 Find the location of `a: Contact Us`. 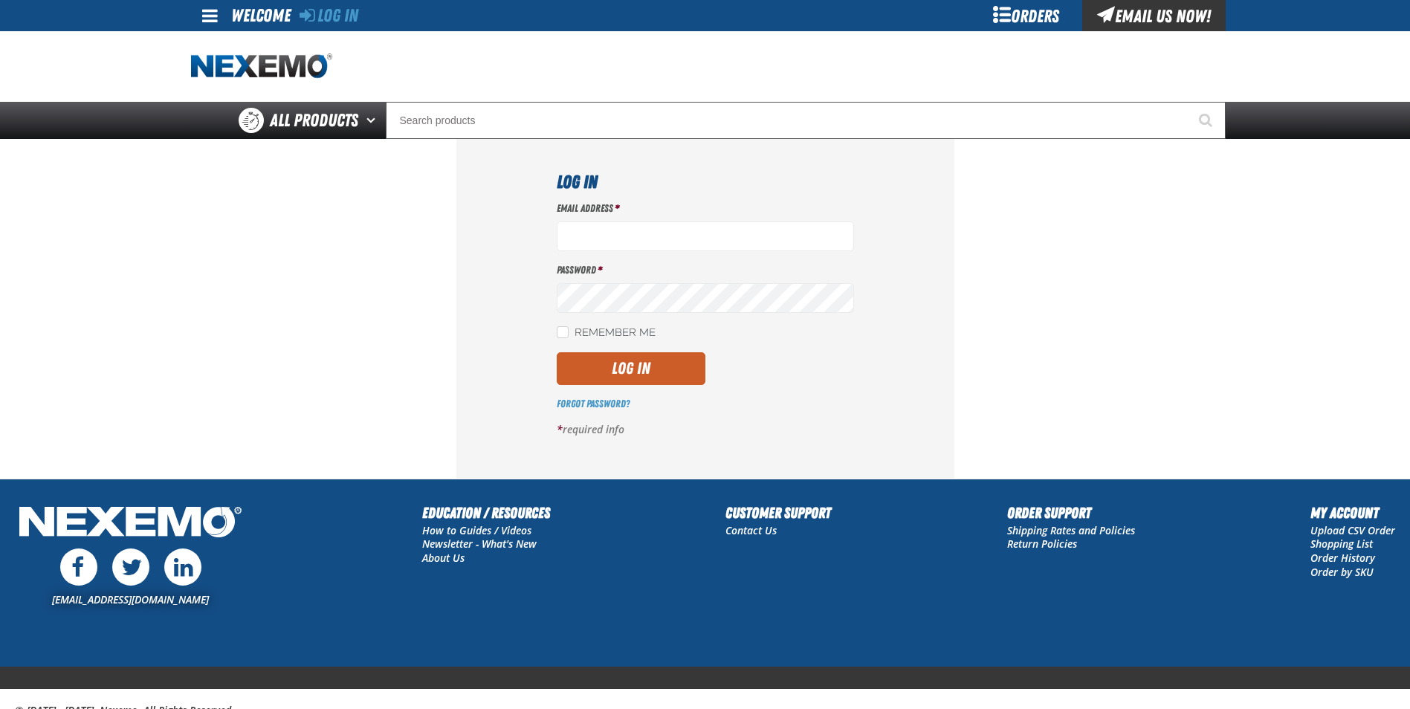

a: Contact Us is located at coordinates (751, 530).